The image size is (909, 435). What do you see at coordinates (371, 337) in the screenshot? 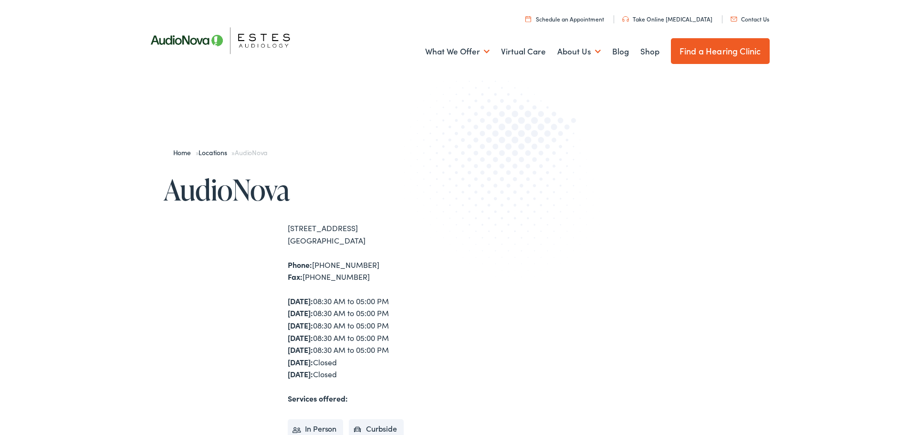
I see `div: 08:30 AM to 05:00 PM 08:30 AM to 05:00 PM 08:30 AM to 05:00 PM 08:30 AM to 05:00 PM 08:30 AM to 0...` at bounding box center [371, 337].